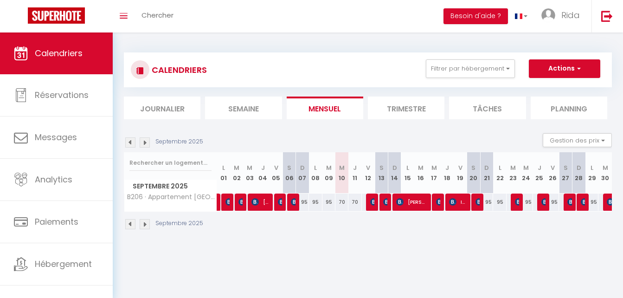  Describe the element at coordinates (607, 16) in the screenshot. I see `img: logout` at that location.